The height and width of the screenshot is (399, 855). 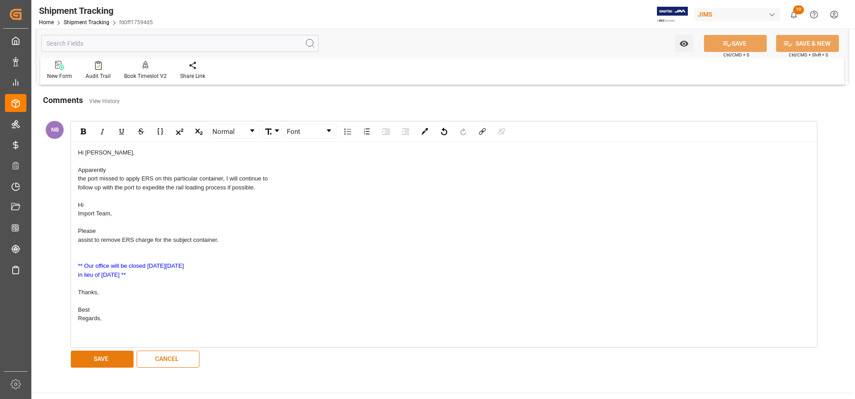 What do you see at coordinates (60, 76) in the screenshot?
I see `div: New Form` at bounding box center [60, 76].